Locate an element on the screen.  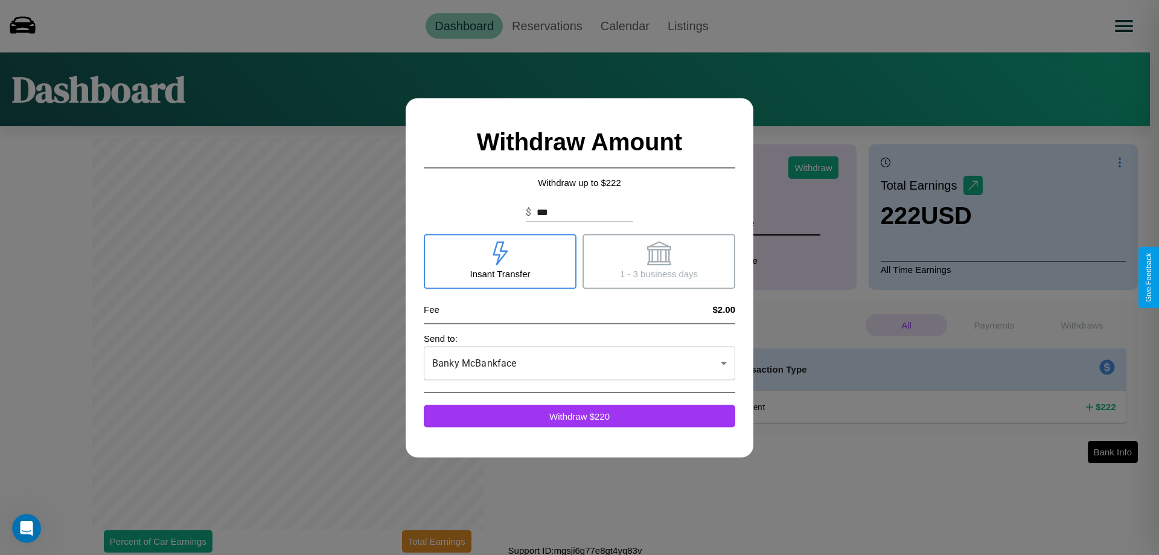
p: 1 - 3 business days is located at coordinates (659, 273).